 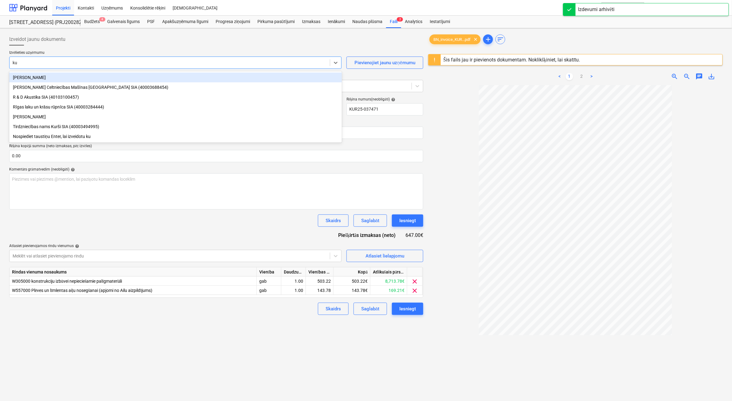 I want to click on span: W305000 konstrukciju izbūvei nepieciešamie palīgmateriāli, so click(x=67, y=281).